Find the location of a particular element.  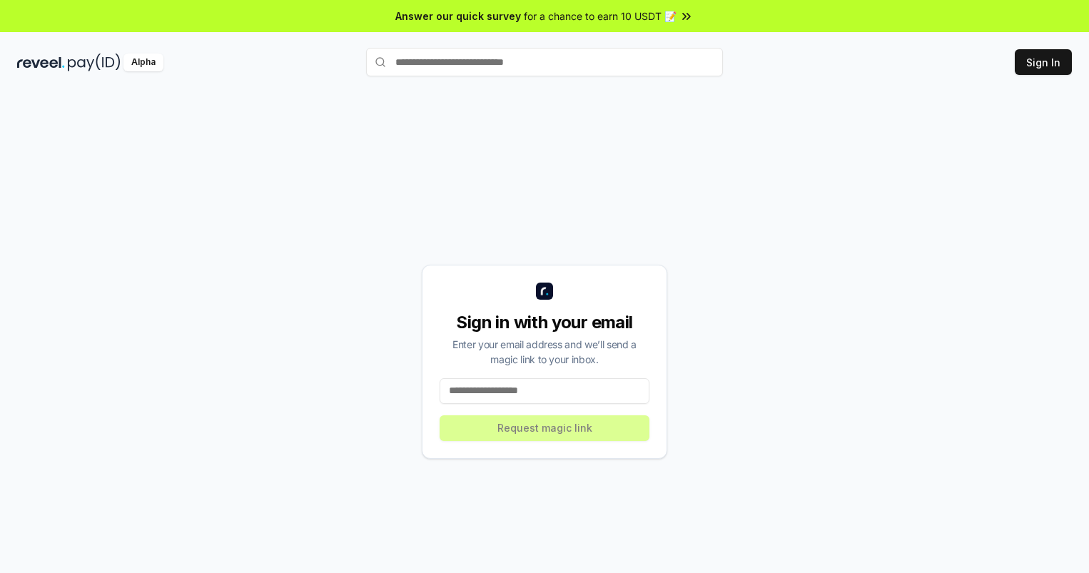

span: for a chance to earn 10 USDT 📝 is located at coordinates (600, 16).